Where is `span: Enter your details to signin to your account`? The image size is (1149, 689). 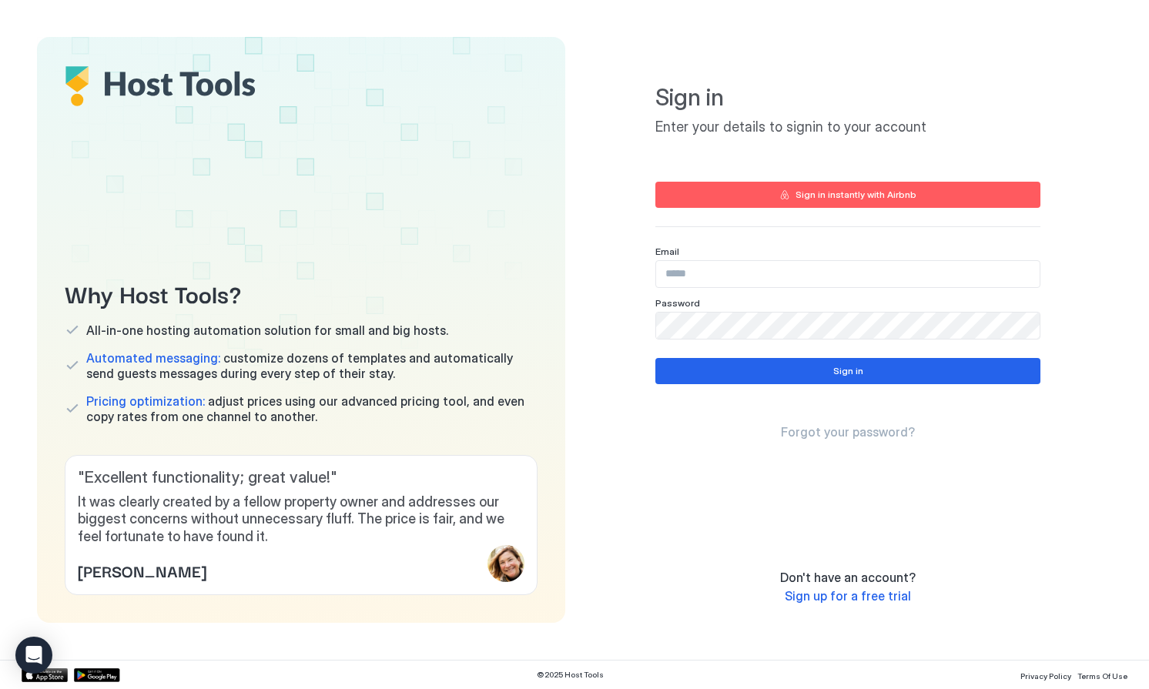
span: Enter your details to signin to your account is located at coordinates (848, 127).